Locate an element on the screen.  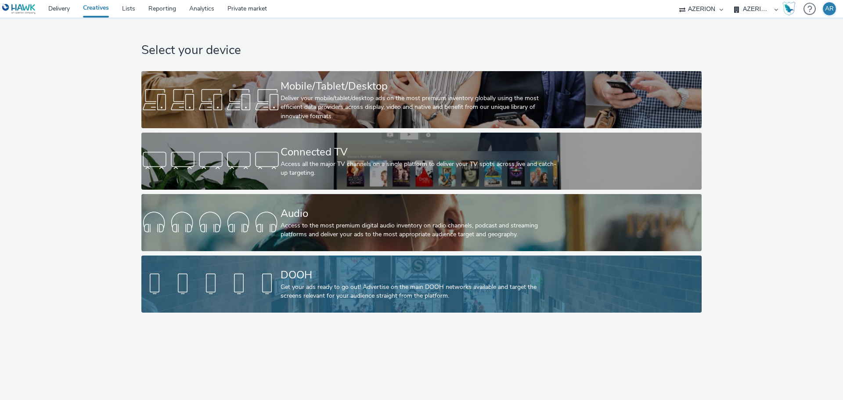
div: DOOH is located at coordinates (420, 275).